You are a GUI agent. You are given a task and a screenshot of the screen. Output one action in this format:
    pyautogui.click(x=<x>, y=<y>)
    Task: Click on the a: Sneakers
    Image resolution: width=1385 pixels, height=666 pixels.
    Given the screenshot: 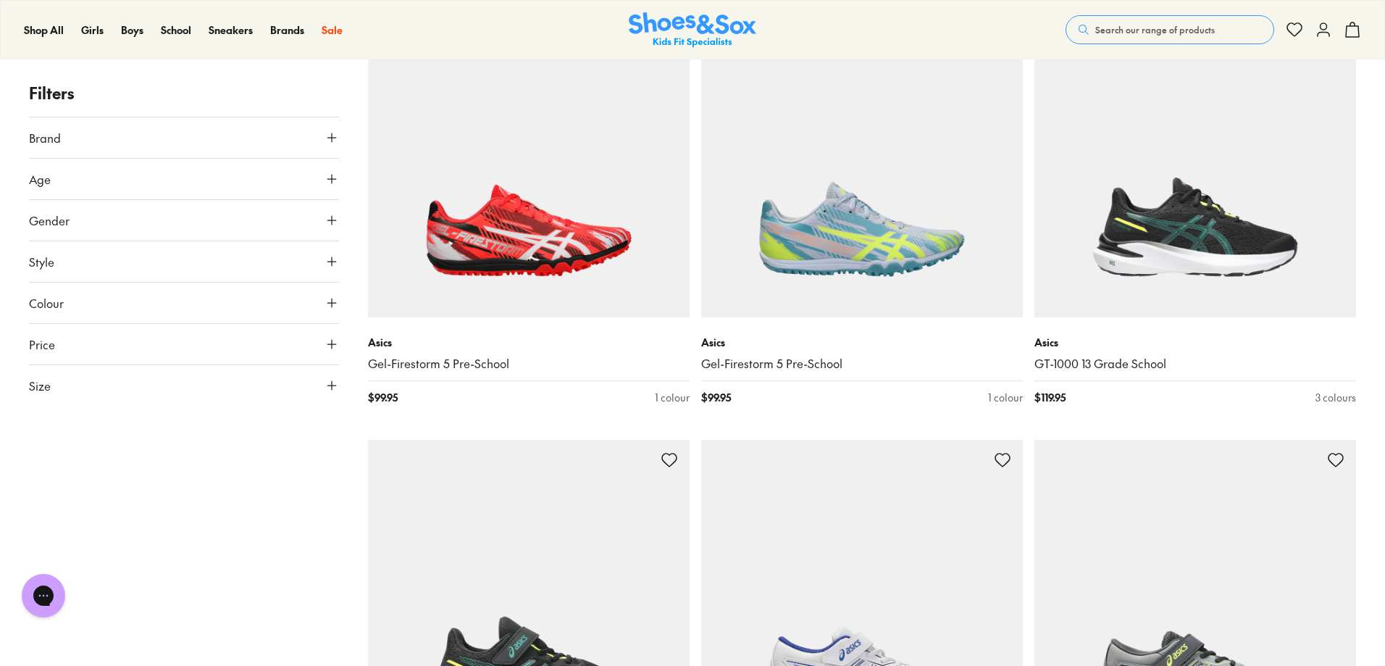 What is the action you would take?
    pyautogui.click(x=230, y=30)
    